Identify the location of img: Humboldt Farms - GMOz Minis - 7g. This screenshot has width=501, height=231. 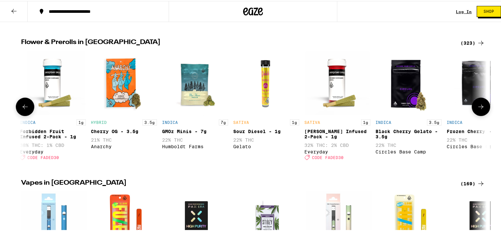
(195, 82).